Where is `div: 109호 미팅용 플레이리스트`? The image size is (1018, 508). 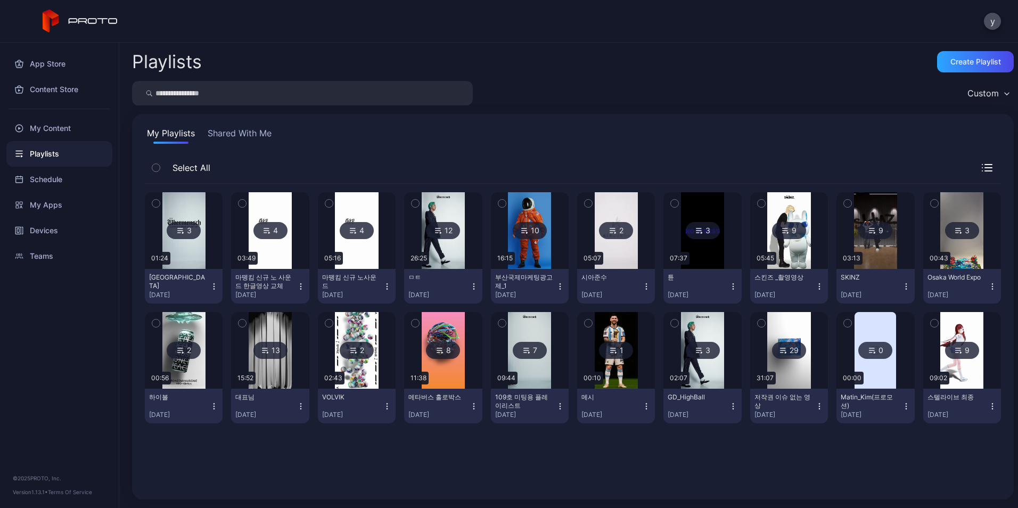
div: 109호 미팅용 플레이리스트 is located at coordinates (524, 401).